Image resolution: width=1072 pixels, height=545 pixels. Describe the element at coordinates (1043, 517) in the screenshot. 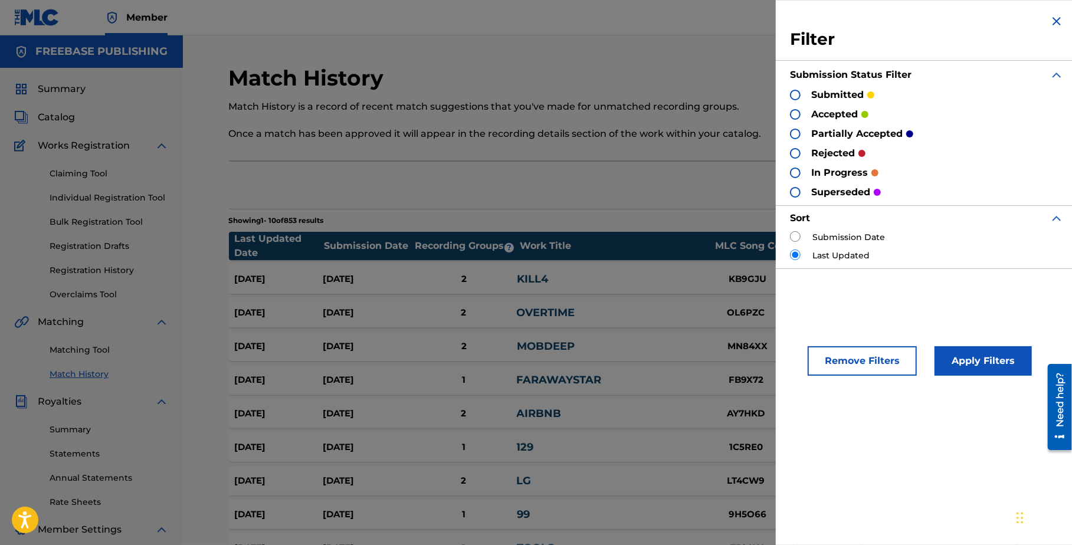

I see `div: Chat Widget` at that location.